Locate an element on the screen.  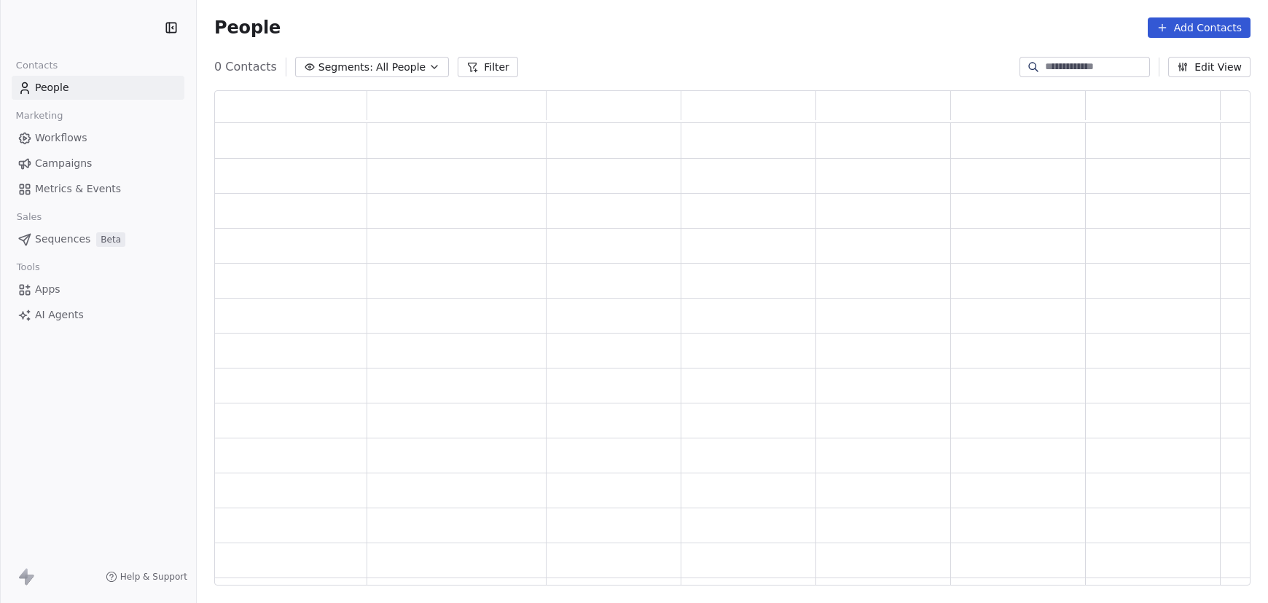
span: Sequences is located at coordinates (63, 239).